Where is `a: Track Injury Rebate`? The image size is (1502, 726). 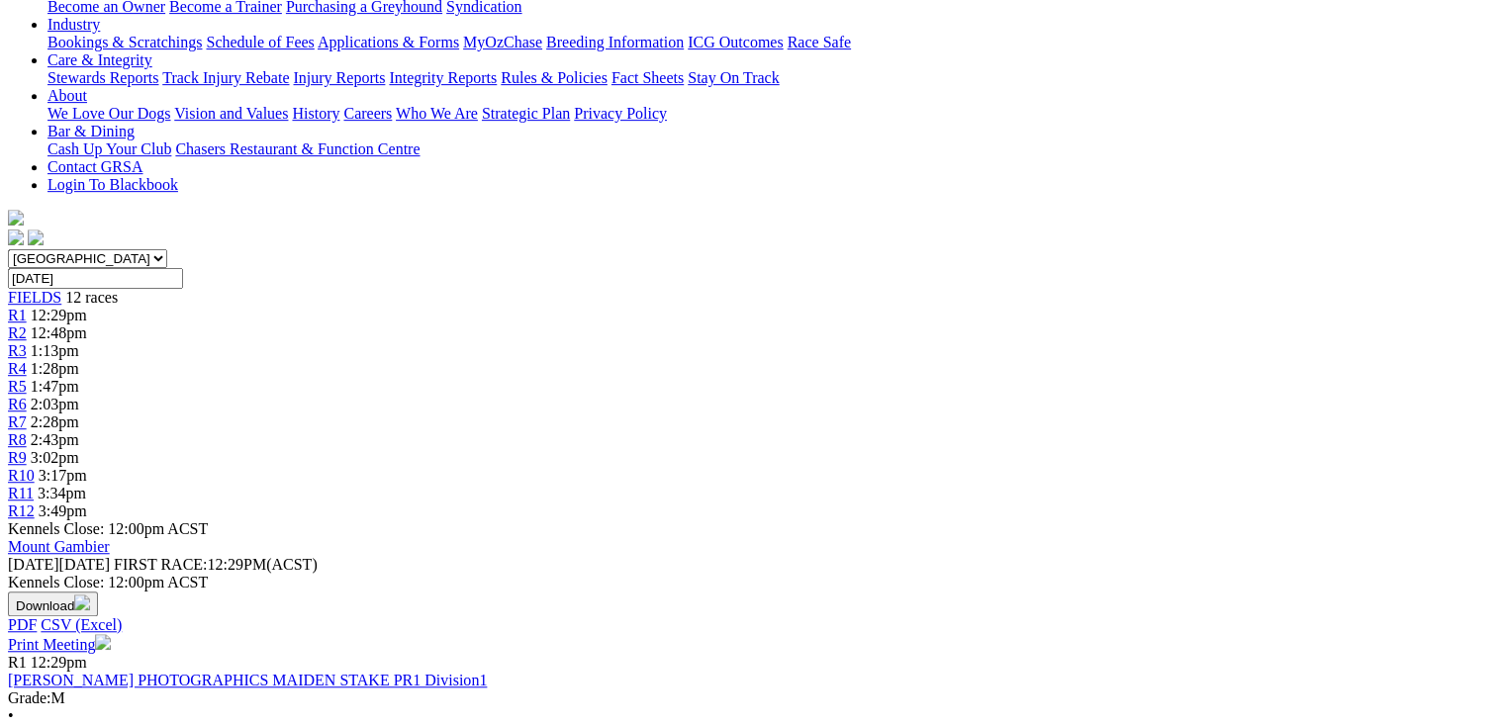
a: Track Injury Rebate is located at coordinates (226, 77).